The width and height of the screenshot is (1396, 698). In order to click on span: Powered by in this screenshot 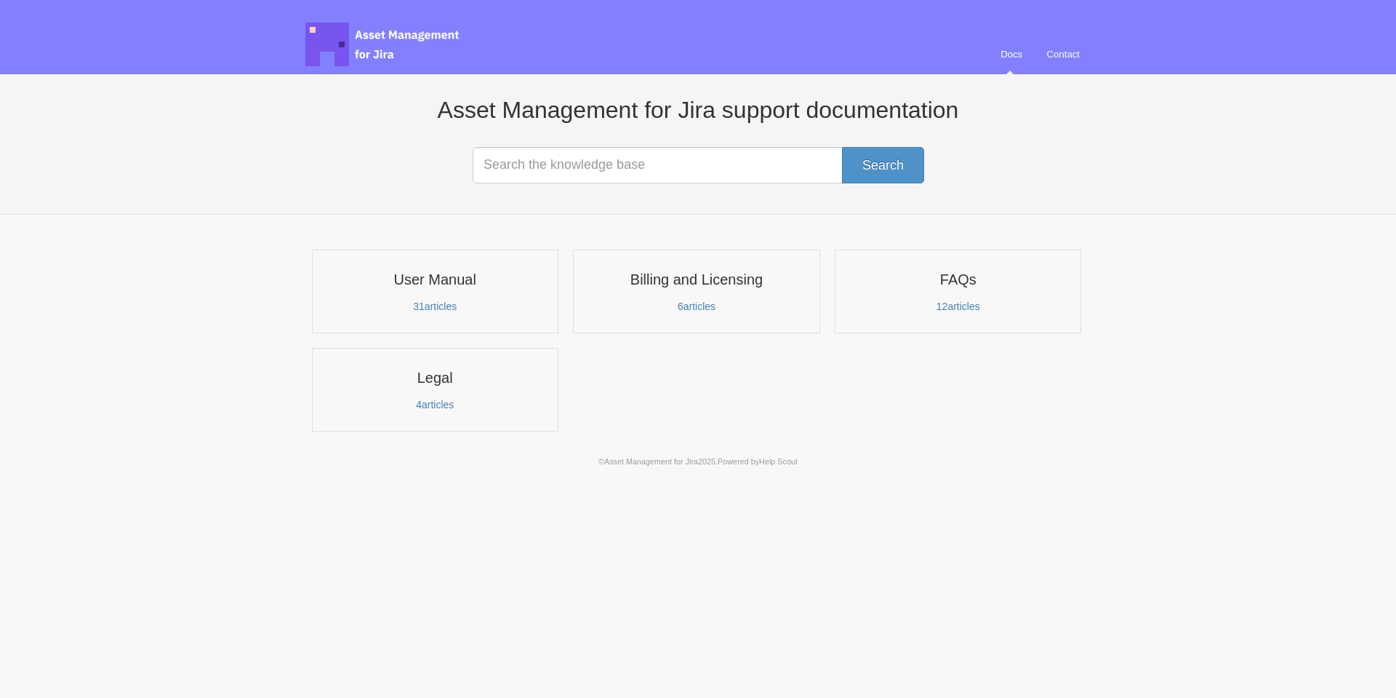, I will do `click(759, 460)`.